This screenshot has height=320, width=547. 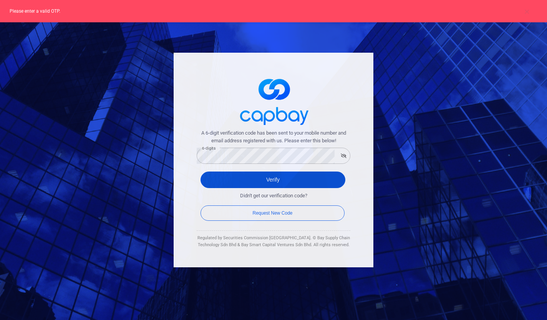 I want to click on p: Please enter a valid OTP., so click(x=271, y=11).